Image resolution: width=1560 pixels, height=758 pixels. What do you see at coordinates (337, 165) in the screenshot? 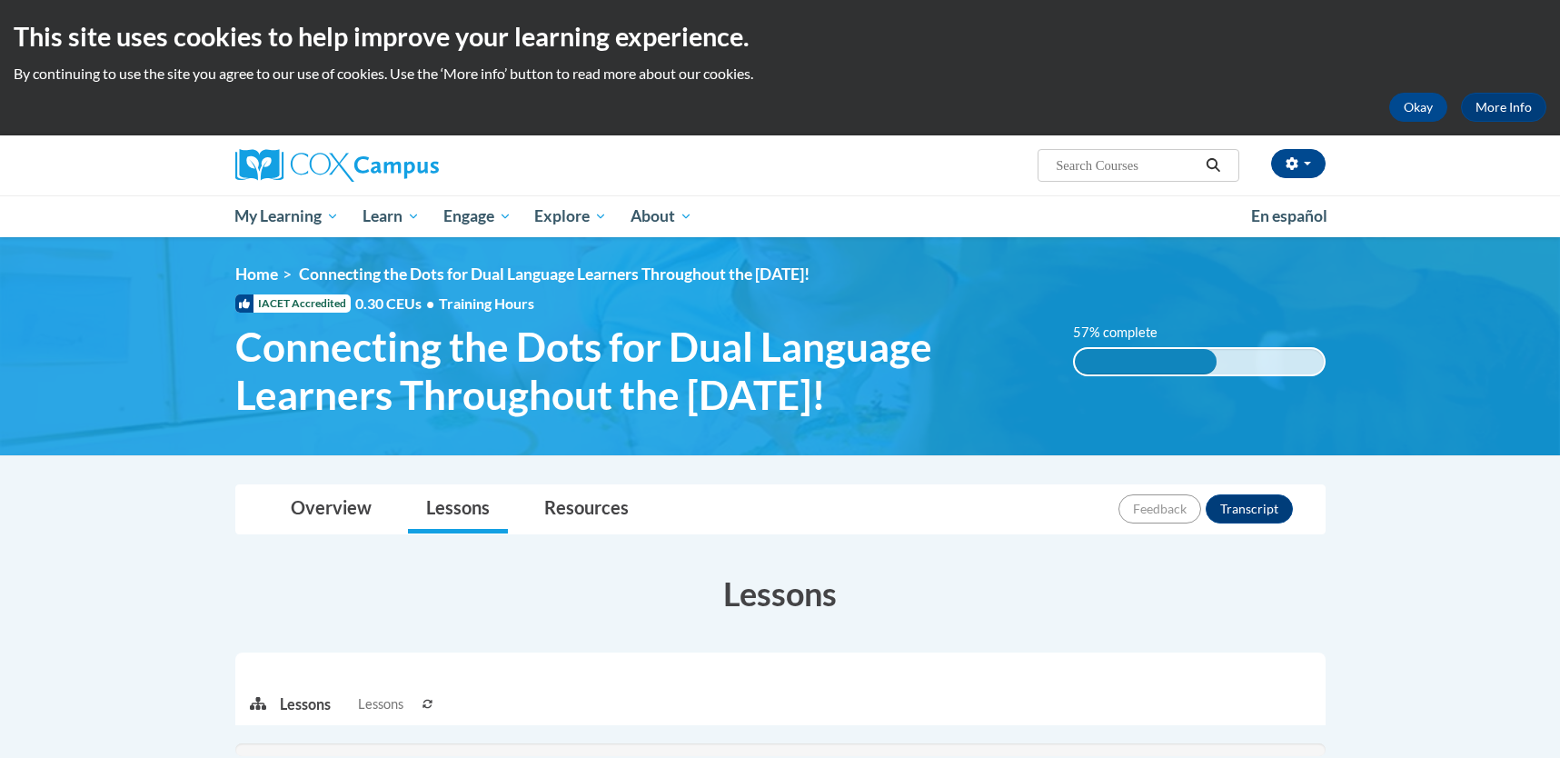
I see `img: Cox Campus` at bounding box center [337, 165].